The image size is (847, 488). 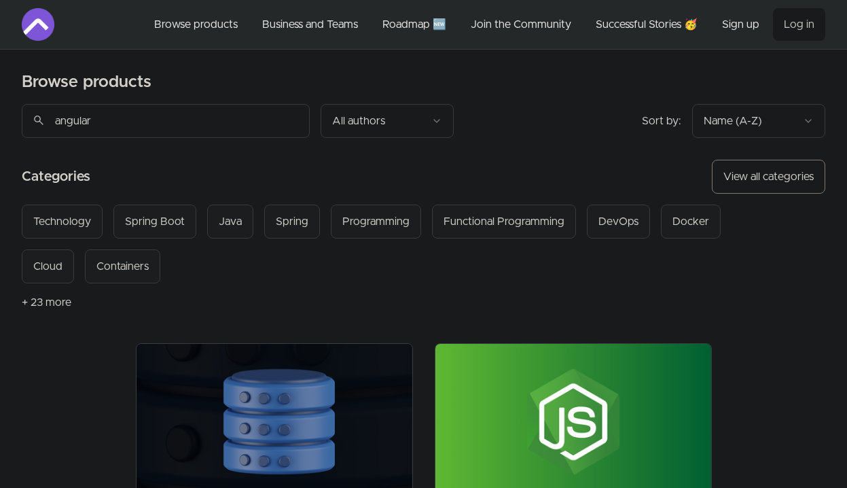 I want to click on div: Docker, so click(x=691, y=222).